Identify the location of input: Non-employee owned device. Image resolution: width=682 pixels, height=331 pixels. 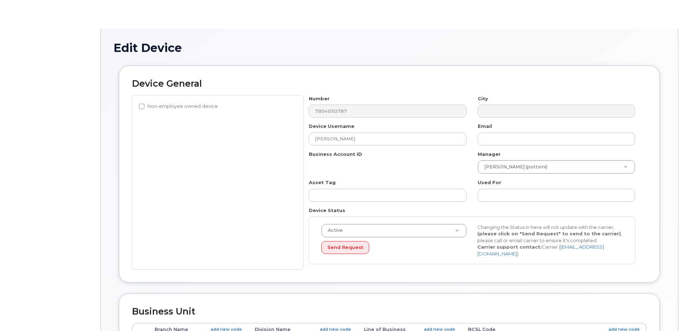
(142, 106).